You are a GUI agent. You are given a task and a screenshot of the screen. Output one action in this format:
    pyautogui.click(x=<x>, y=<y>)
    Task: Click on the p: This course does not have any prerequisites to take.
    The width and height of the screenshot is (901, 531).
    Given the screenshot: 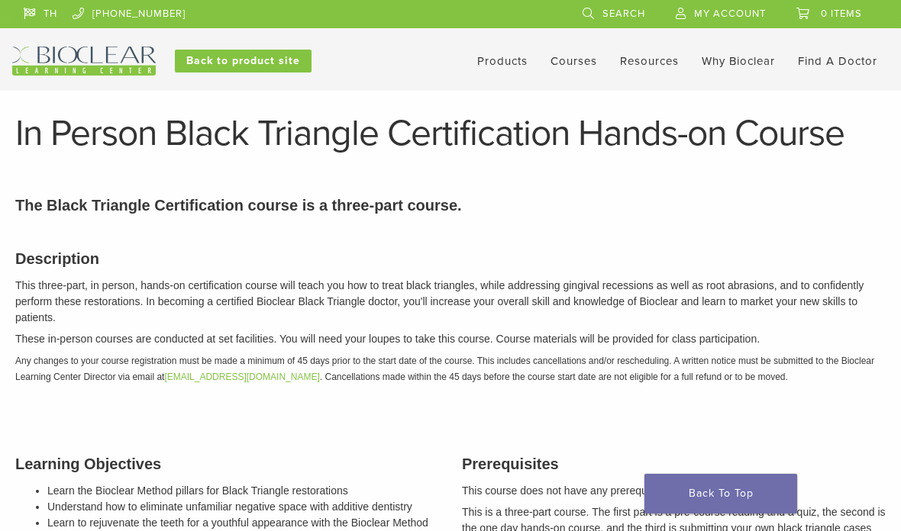 What is the action you would take?
    pyautogui.click(x=673, y=491)
    